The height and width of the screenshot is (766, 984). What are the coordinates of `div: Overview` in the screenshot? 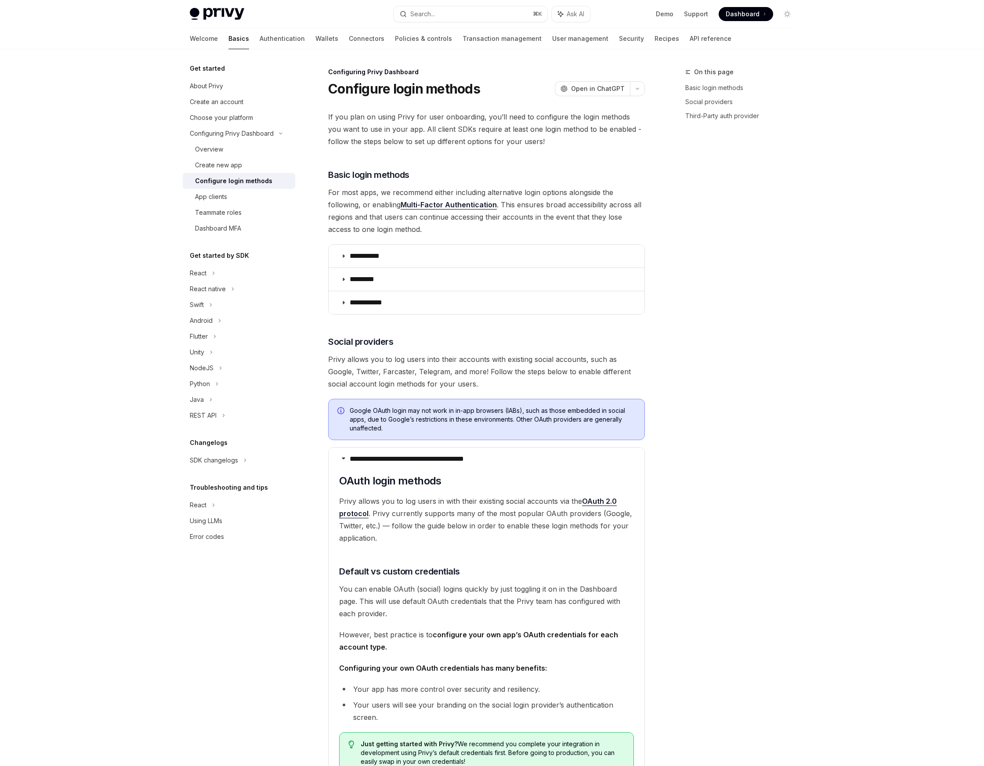 It's located at (209, 149).